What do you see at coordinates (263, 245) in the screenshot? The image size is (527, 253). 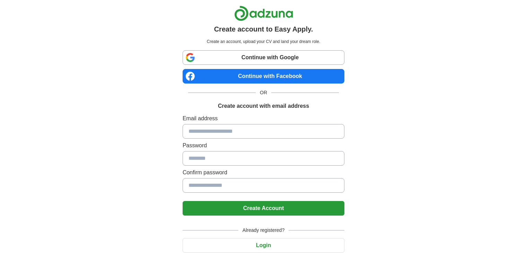 I see `button: Login` at bounding box center [263, 245].